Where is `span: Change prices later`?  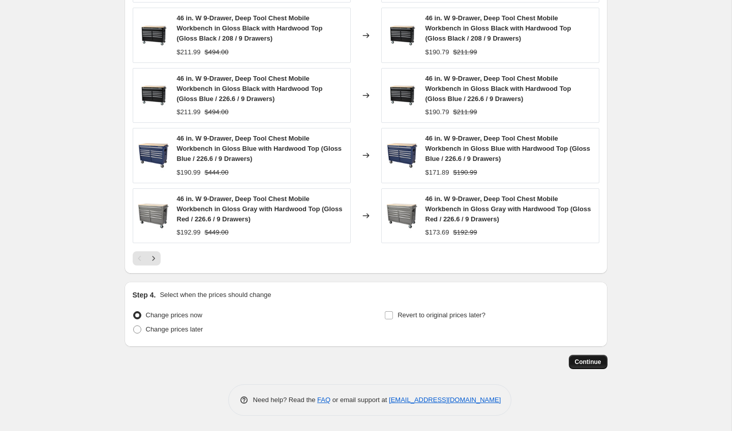 span: Change prices later is located at coordinates (174, 329).